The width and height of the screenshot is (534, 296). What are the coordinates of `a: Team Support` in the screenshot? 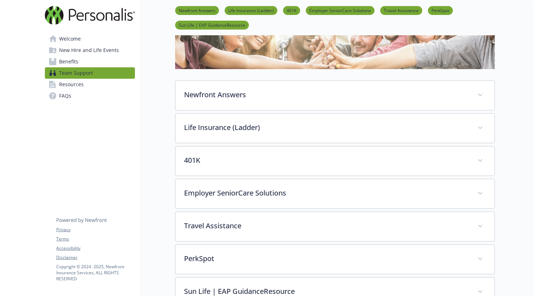 It's located at (90, 73).